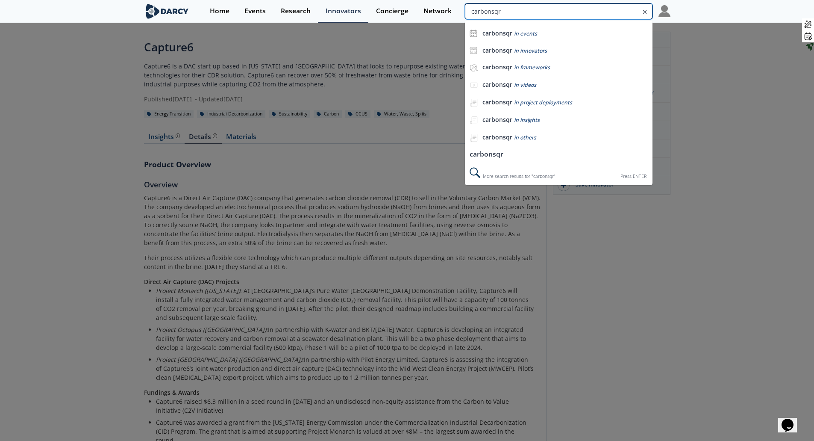  What do you see at coordinates (296, 11) in the screenshot?
I see `div: Research` at bounding box center [296, 11].